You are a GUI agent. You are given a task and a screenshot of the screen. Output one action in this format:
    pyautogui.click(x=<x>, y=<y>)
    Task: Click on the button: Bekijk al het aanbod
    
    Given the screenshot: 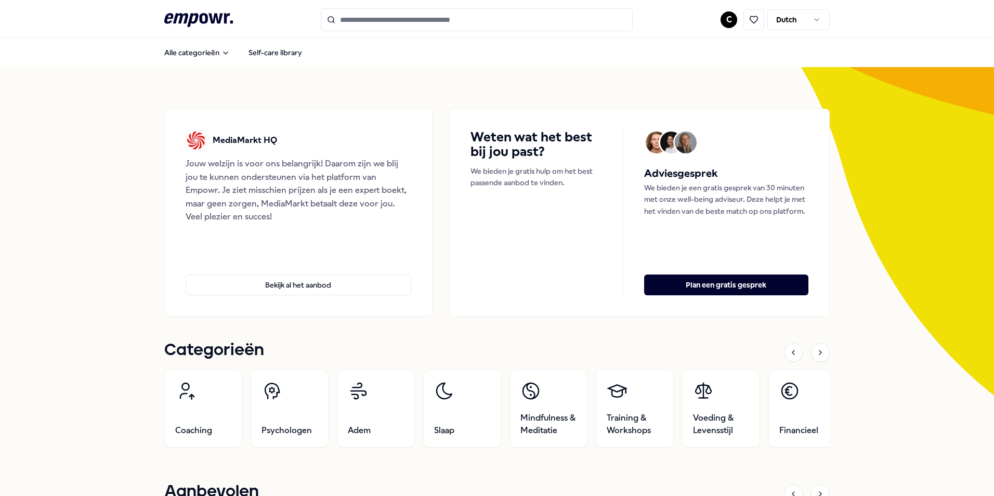 What is the action you would take?
    pyautogui.click(x=299, y=285)
    